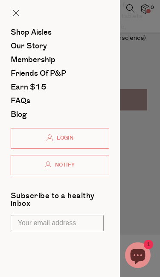 The image size is (160, 277). What do you see at coordinates (60, 115) in the screenshot?
I see `a: Blog` at bounding box center [60, 115].